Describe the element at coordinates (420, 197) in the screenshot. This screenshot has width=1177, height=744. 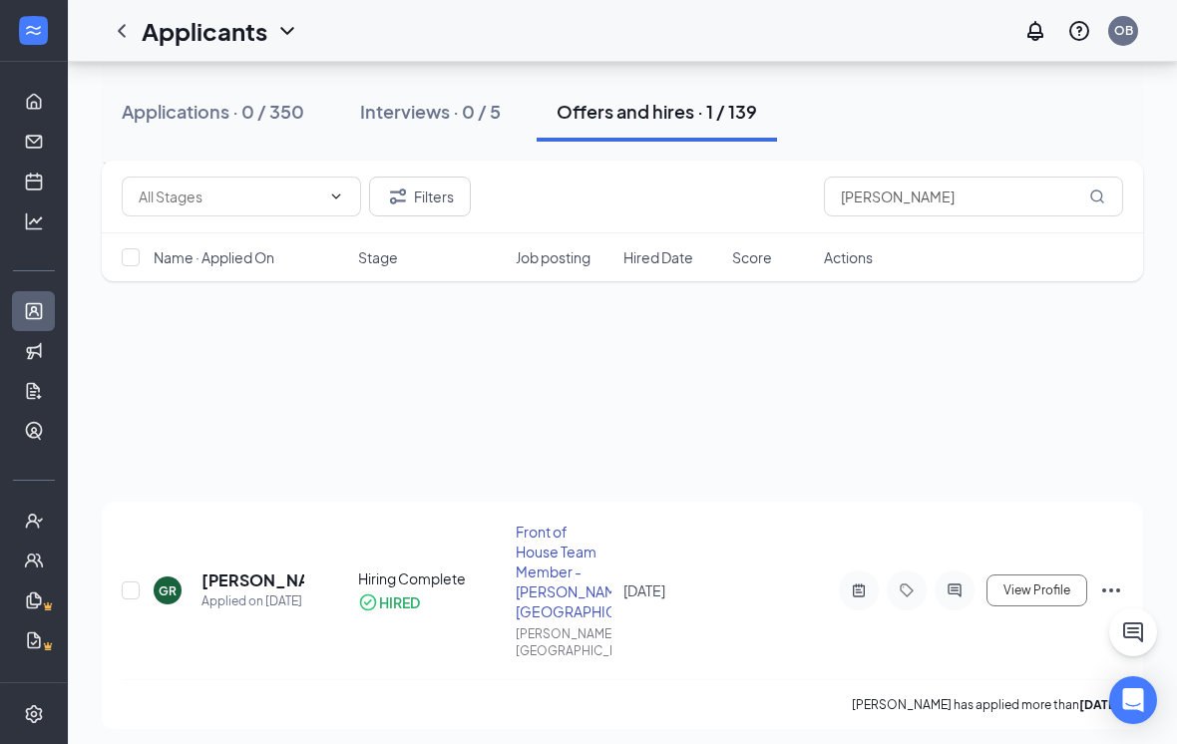
I see `button: Filter Filters` at that location.